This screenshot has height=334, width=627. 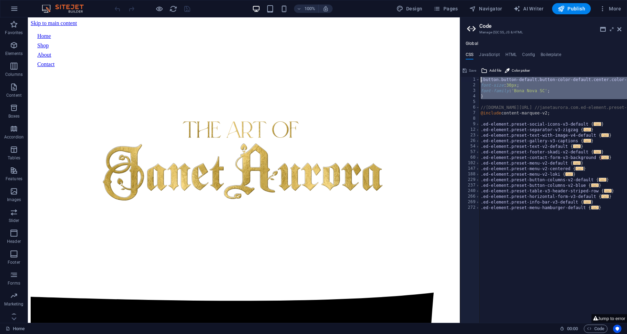 What do you see at coordinates (485, 9) in the screenshot?
I see `button: Navigator` at bounding box center [485, 9].